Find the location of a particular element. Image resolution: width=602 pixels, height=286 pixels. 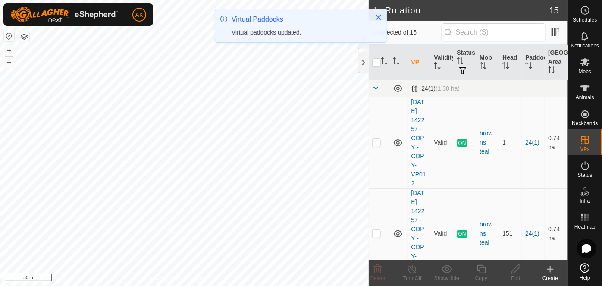

span: Neckbands is located at coordinates (584, 123).